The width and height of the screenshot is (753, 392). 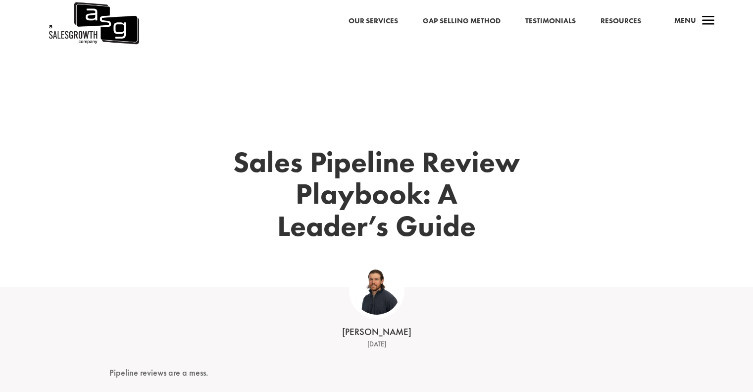 I want to click on a: Our Services, so click(x=373, y=21).